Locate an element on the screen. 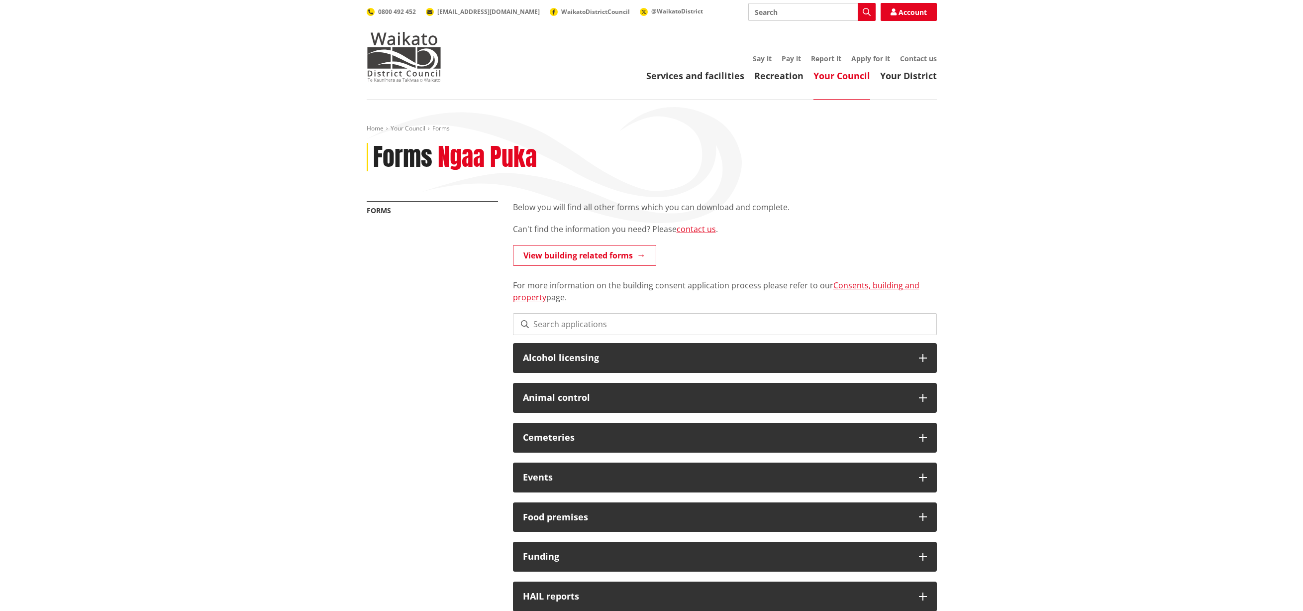 Image resolution: width=1303 pixels, height=611 pixels. h3: Cemeteries is located at coordinates (716, 437).